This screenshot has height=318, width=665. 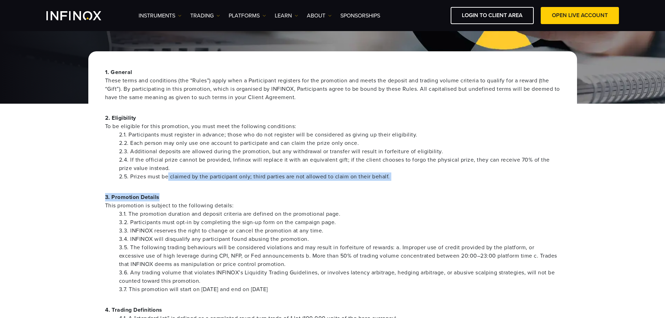 What do you see at coordinates (360, 16) in the screenshot?
I see `a: SPONSORSHIPS` at bounding box center [360, 16].